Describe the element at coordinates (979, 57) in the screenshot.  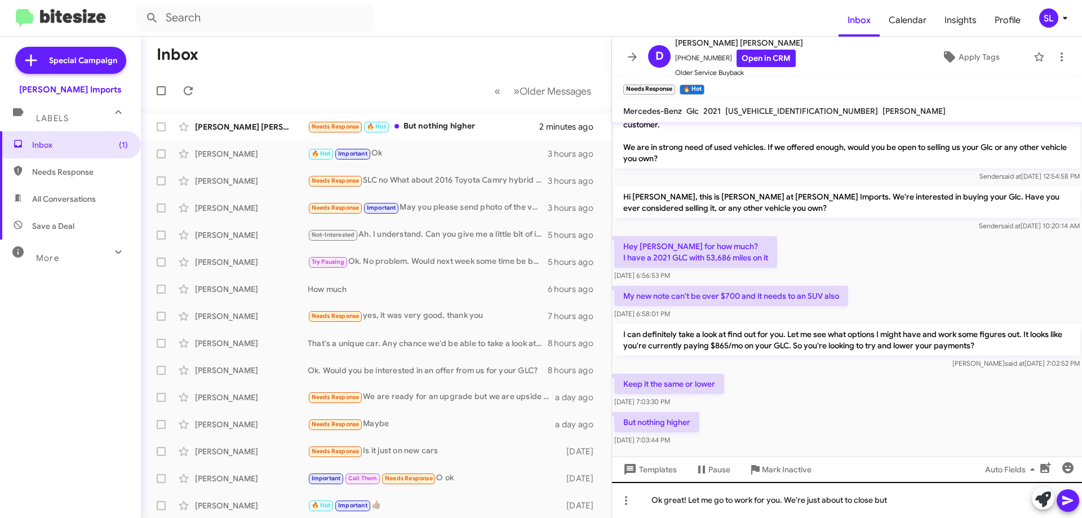
I see `span: Apply Tags` at that location.